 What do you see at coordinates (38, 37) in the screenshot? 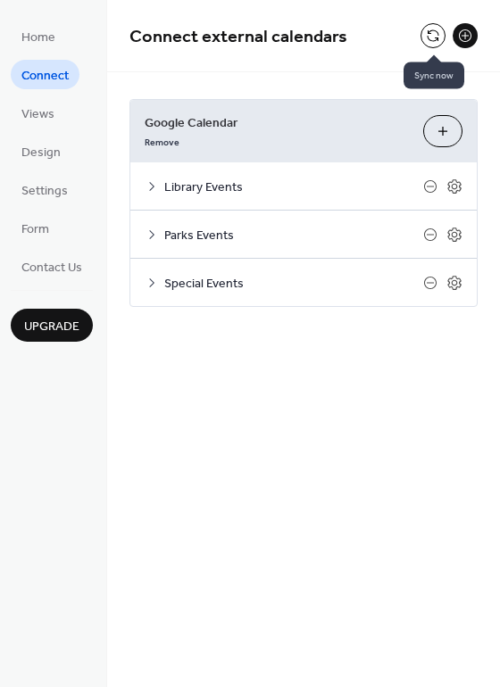
I see `span: Home` at bounding box center [38, 37].